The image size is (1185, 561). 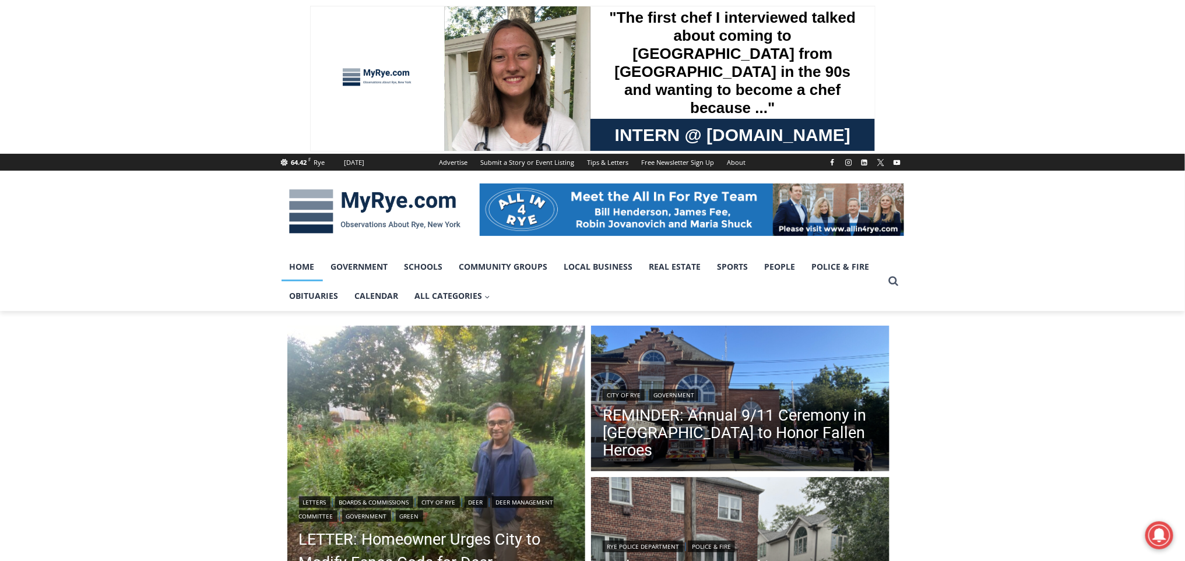 I want to click on button: View Search Form, so click(x=894, y=282).